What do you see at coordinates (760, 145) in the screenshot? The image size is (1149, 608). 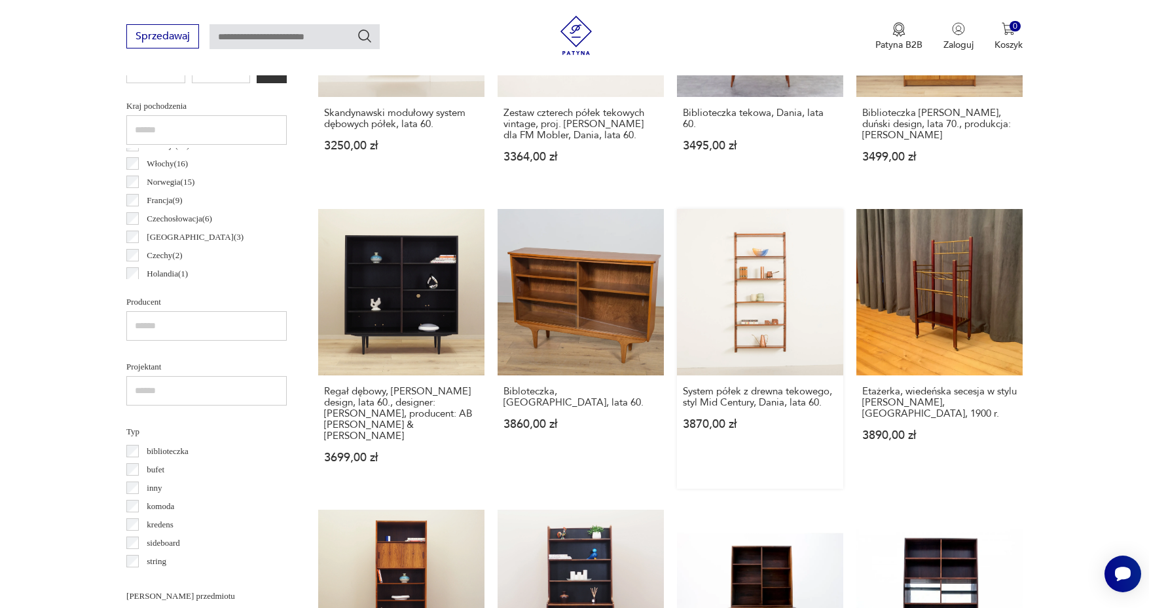 I see `p: 3495,00 zł` at bounding box center [760, 145].